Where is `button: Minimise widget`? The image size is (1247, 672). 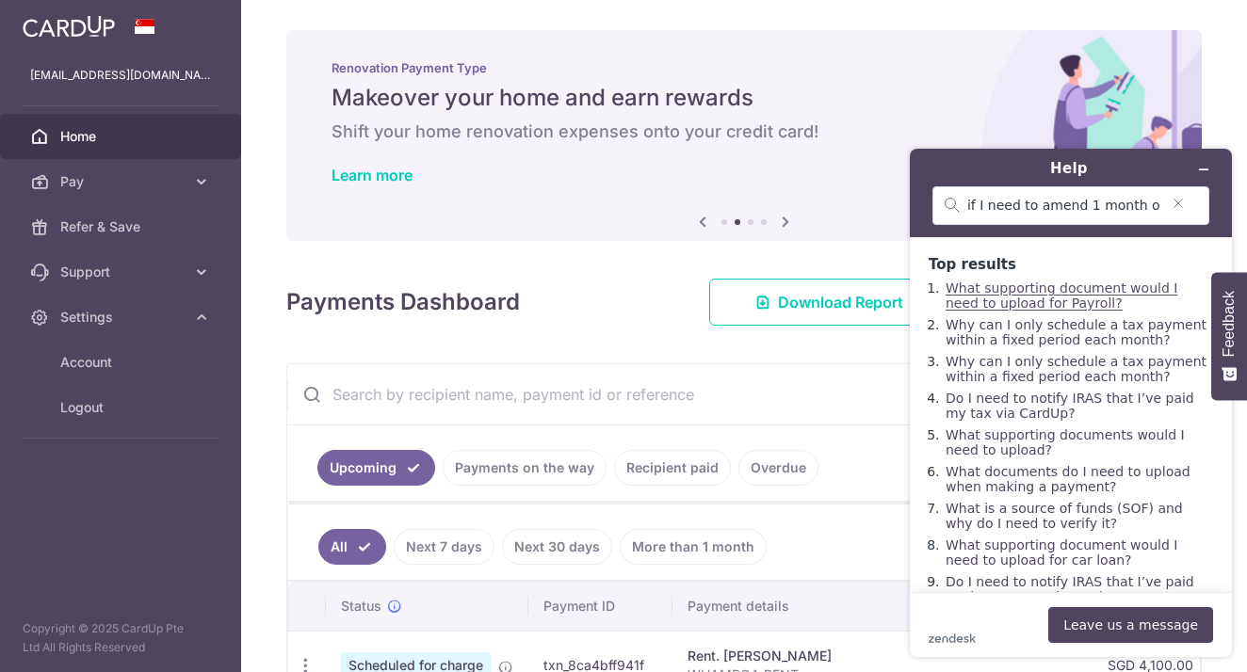 button: Minimise widget is located at coordinates (309, 36).